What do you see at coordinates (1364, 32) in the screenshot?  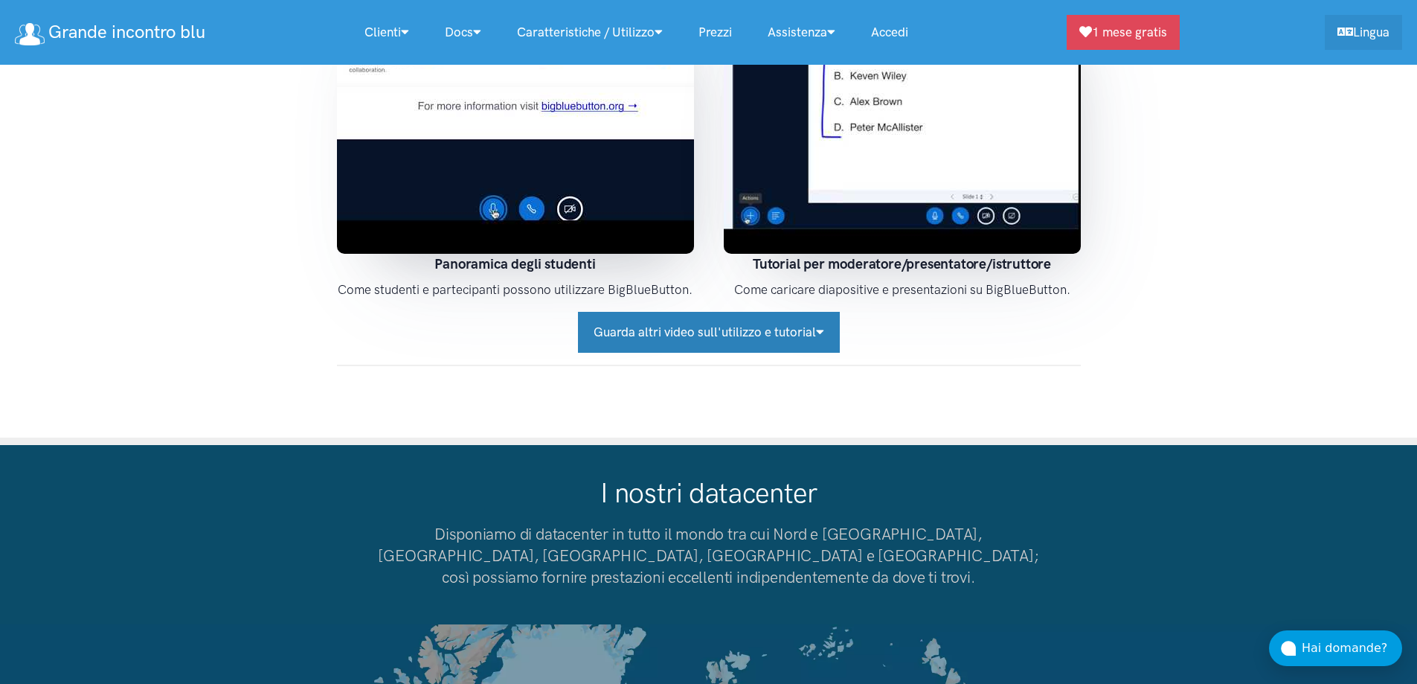 I see `a: Lingua` at bounding box center [1364, 32].